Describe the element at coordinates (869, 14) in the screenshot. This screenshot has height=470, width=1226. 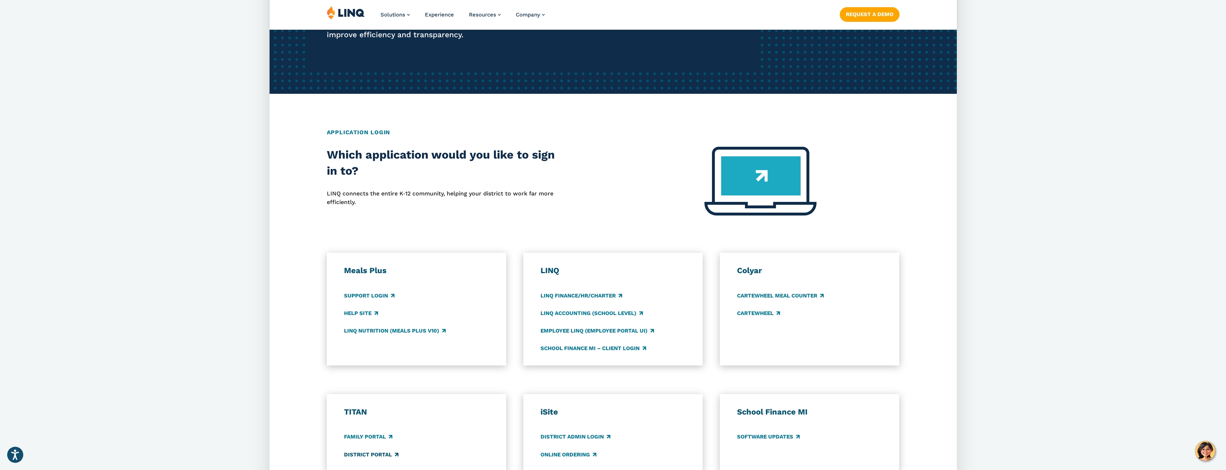
I see `a: Request a Demo` at that location.